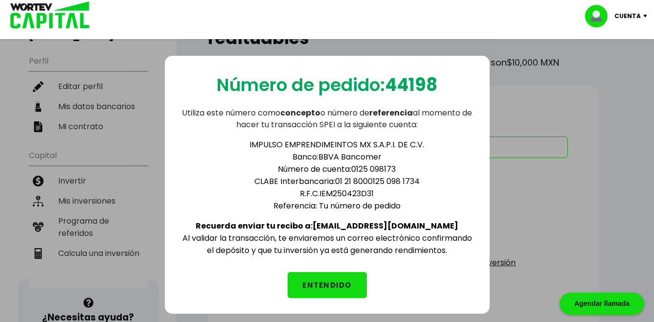 The width and height of the screenshot is (654, 322). I want to click on li: IMPULSO EMPRENDIMEINTOS MX S.A.P.I. DE C.V., so click(337, 144).